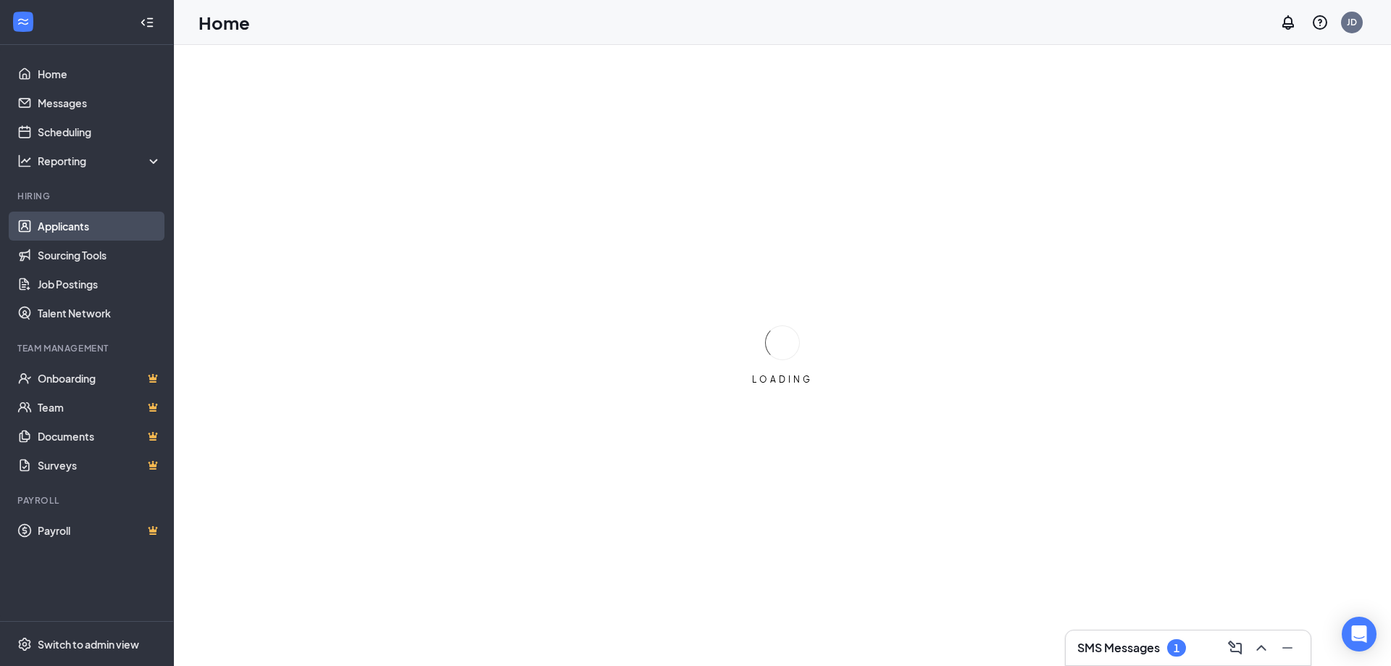 The width and height of the screenshot is (1391, 666). What do you see at coordinates (99, 255) in the screenshot?
I see `a: Sourcing Tools` at bounding box center [99, 255].